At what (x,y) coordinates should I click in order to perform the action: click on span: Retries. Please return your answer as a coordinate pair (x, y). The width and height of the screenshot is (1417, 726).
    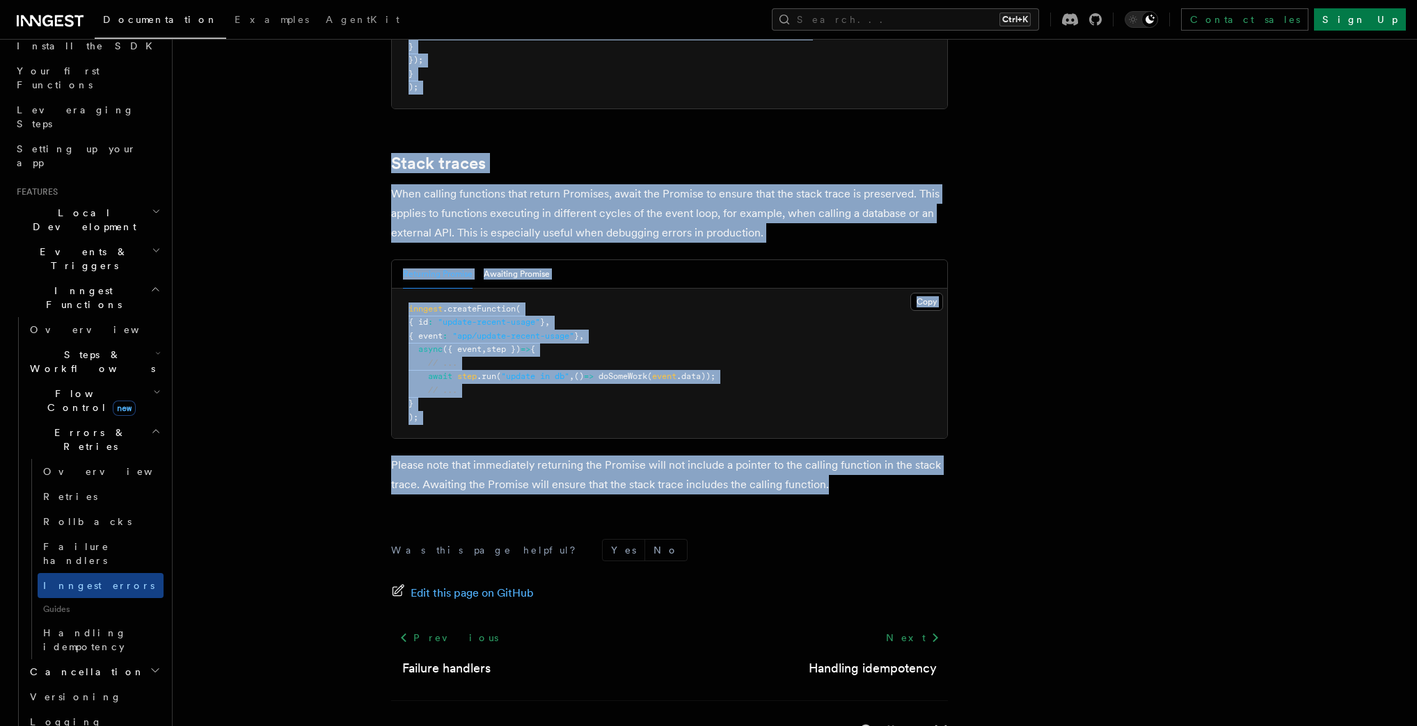
    Looking at the image, I should click on (70, 497).